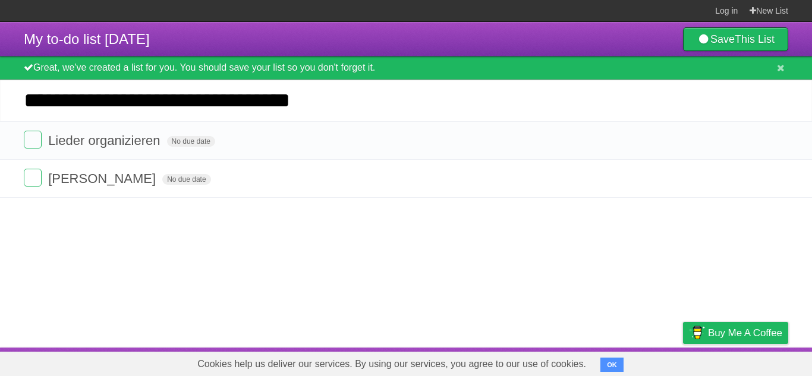 The width and height of the screenshot is (812, 376). What do you see at coordinates (537, 362) in the screenshot?
I see `a: About` at bounding box center [537, 362].